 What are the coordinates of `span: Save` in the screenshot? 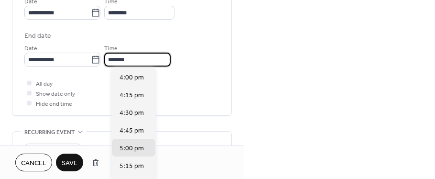 It's located at (69, 163).